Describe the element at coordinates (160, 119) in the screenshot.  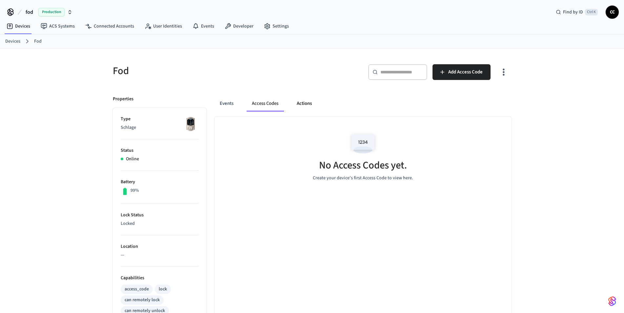
I see `p: Type` at that location.